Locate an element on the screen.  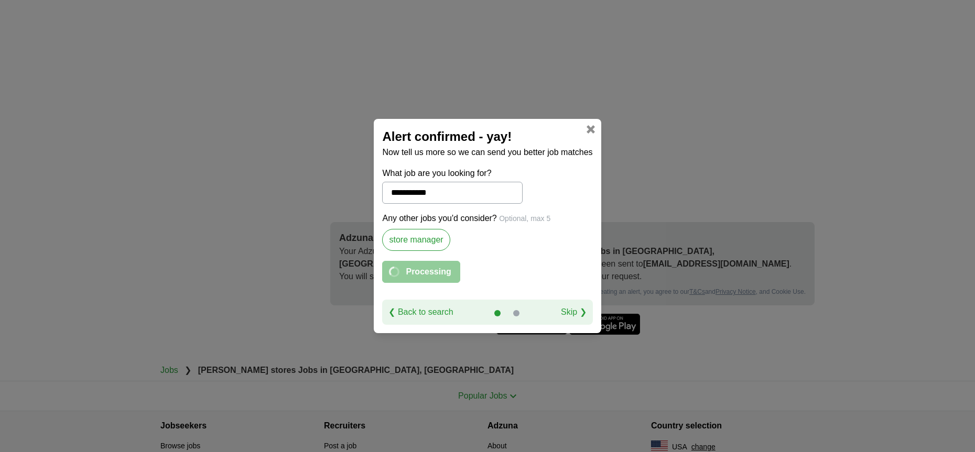
label: store manager is located at coordinates (416, 240).